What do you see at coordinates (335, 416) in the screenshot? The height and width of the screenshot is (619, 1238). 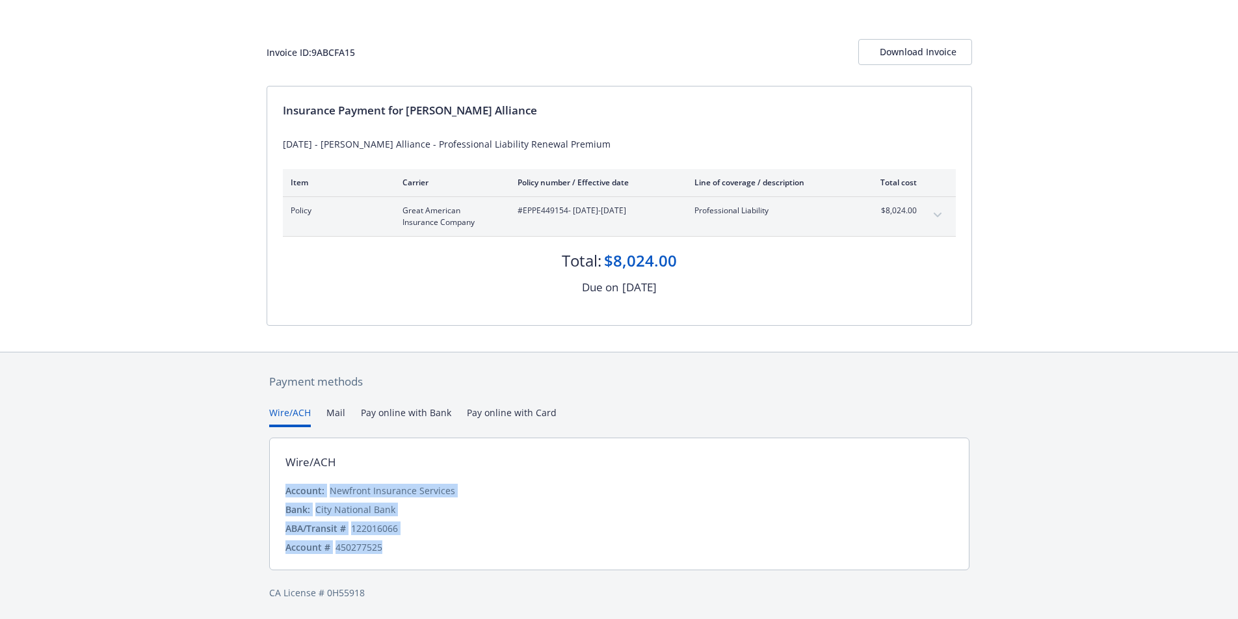 I see `button: Mail` at bounding box center [335, 416].